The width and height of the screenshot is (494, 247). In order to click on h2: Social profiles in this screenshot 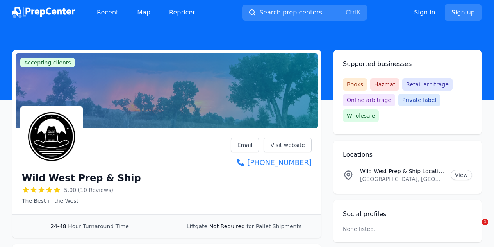, I will do `click(408, 214)`.